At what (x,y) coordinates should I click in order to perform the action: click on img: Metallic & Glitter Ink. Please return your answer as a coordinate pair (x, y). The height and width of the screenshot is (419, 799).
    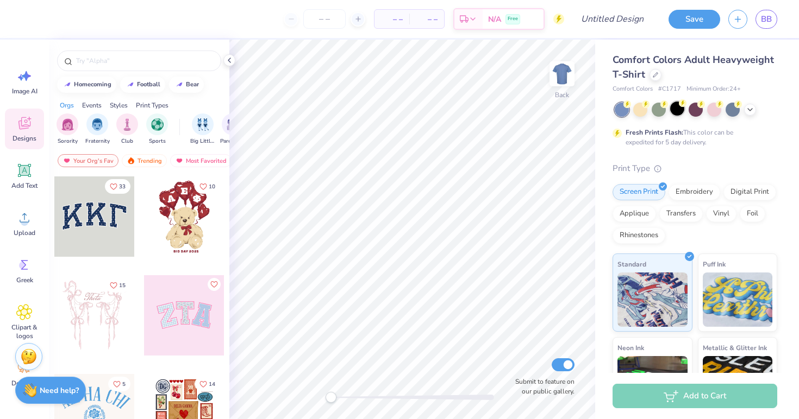
    Looking at the image, I should click on (737, 384).